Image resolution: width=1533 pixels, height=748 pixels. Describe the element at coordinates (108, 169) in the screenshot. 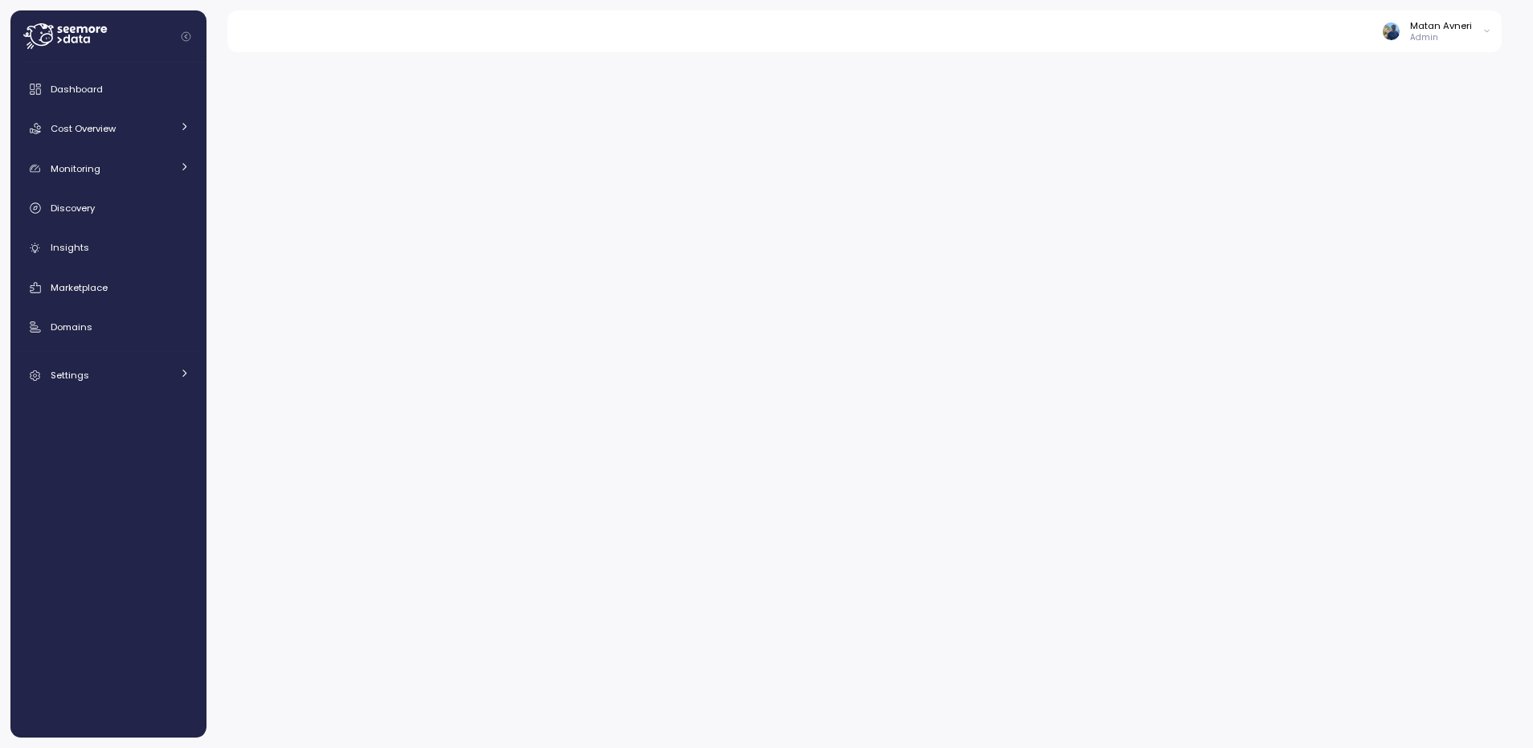

I see `a: Monitoring` at that location.